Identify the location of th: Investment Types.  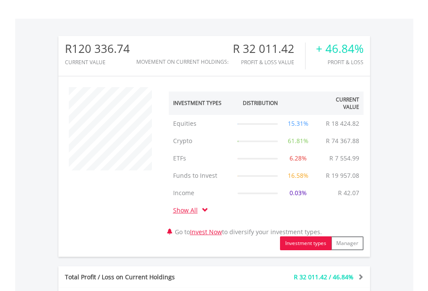
(201, 103).